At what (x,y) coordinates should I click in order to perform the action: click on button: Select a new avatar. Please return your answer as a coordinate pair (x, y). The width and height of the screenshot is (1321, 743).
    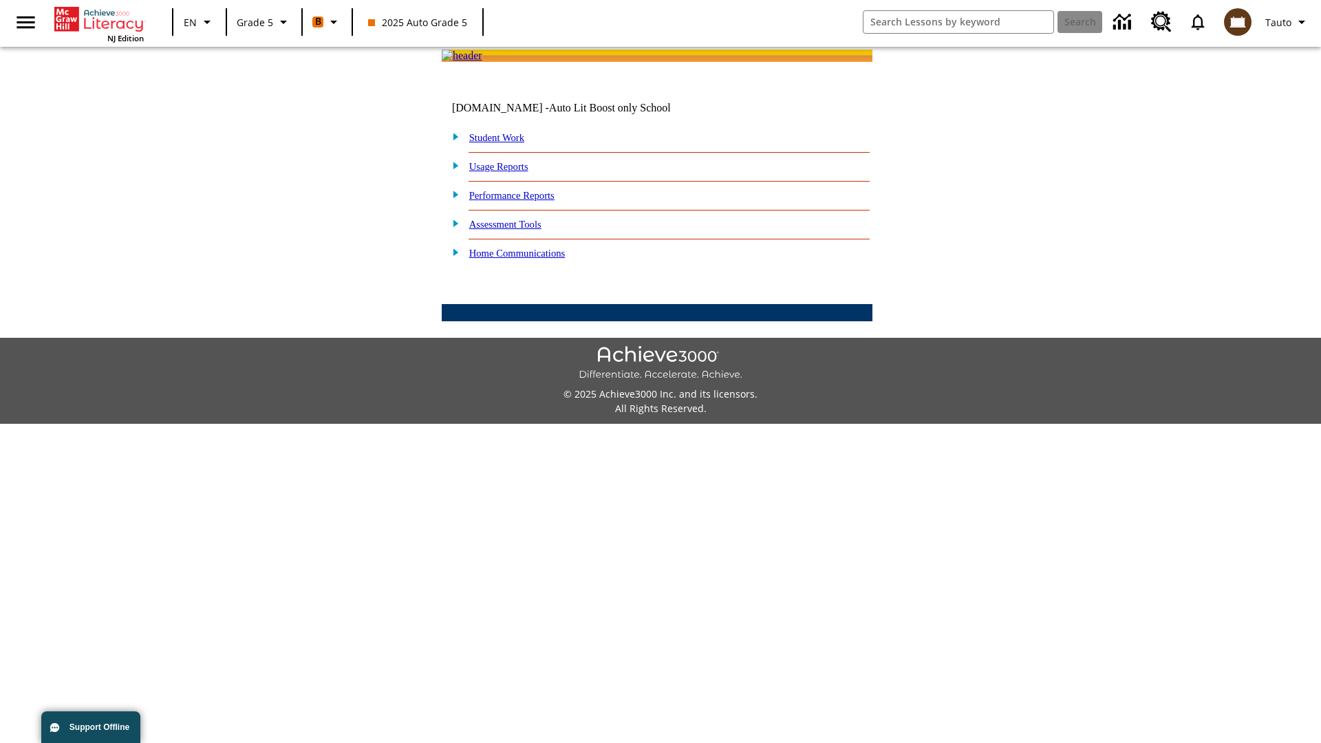
    Looking at the image, I should click on (1238, 22).